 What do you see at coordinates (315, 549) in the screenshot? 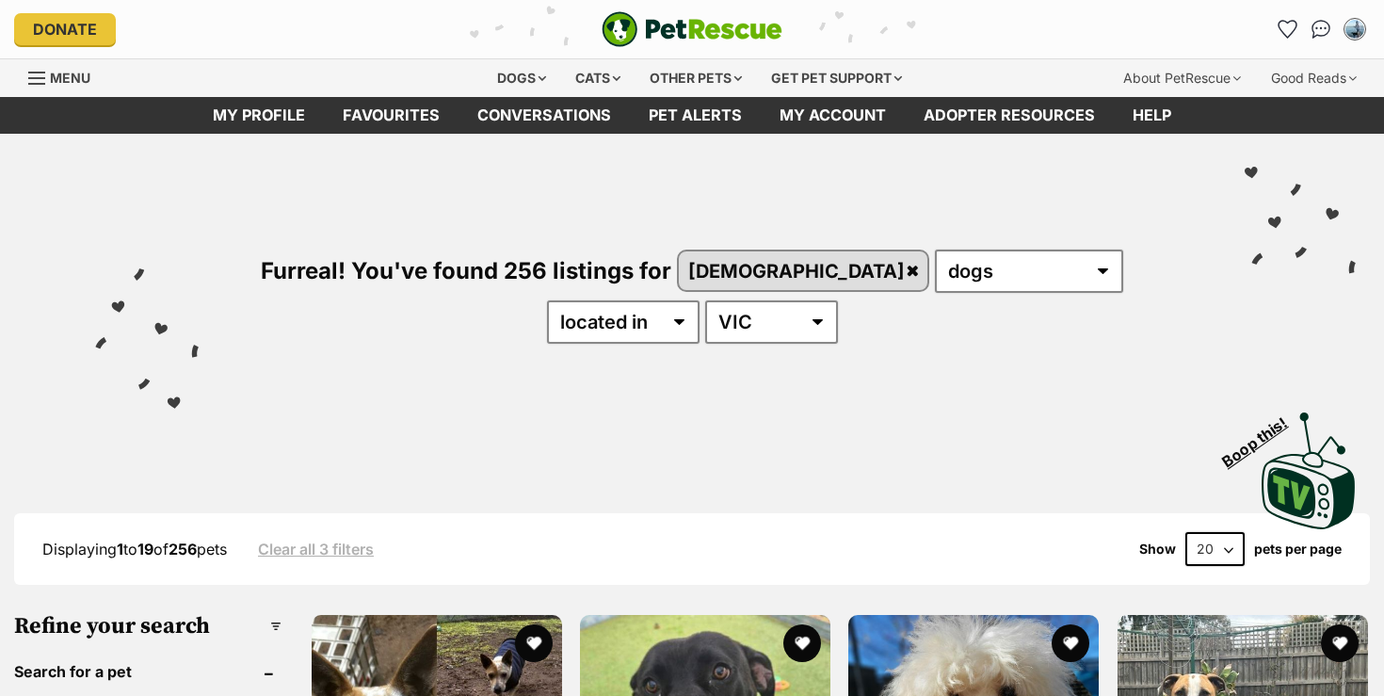
I see `a: Clear all 3 filters` at bounding box center [315, 549].